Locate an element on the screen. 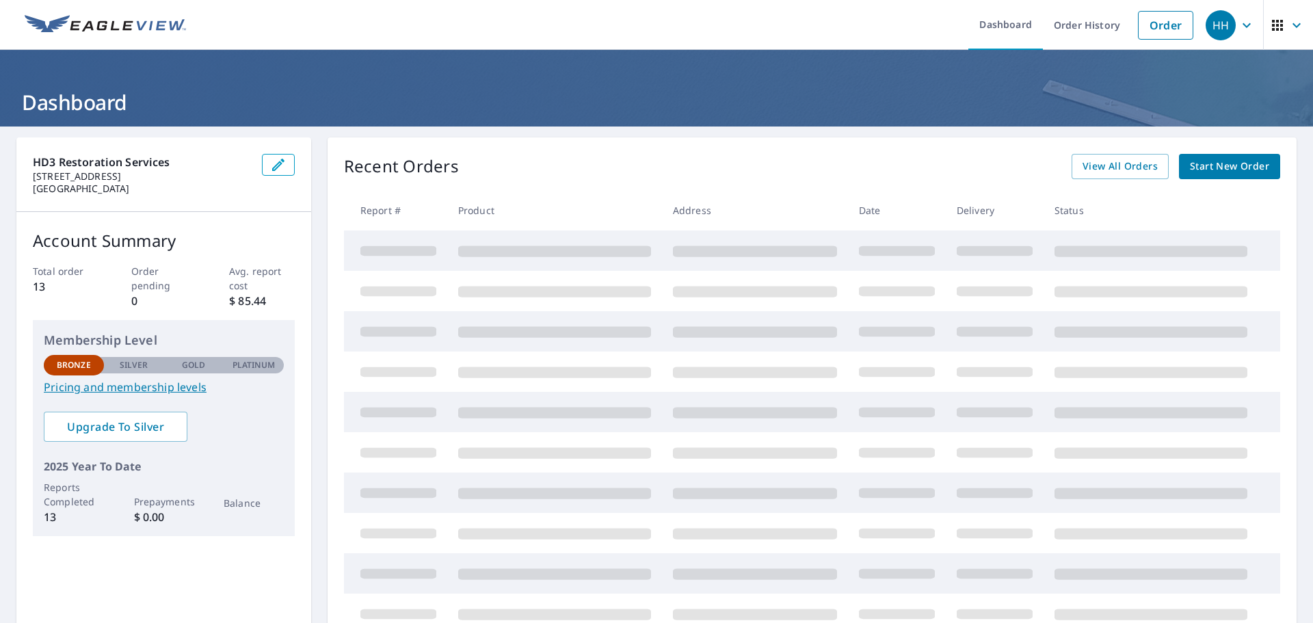 Image resolution: width=1313 pixels, height=623 pixels. p: Balance is located at coordinates (254, 503).